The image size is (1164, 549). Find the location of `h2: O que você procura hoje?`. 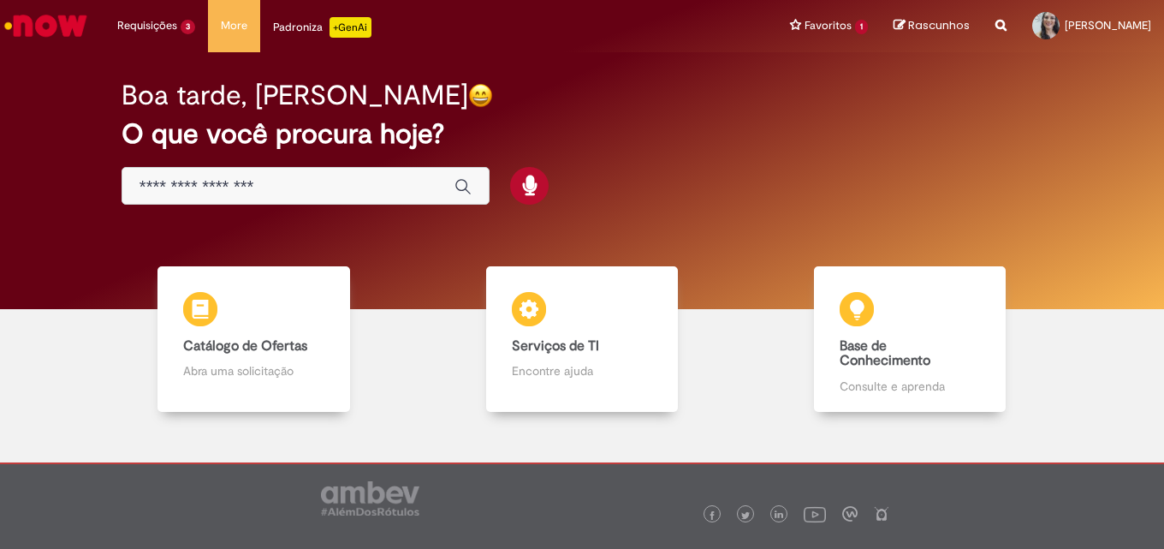

h2: O que você procura hoje? is located at coordinates (582, 134).